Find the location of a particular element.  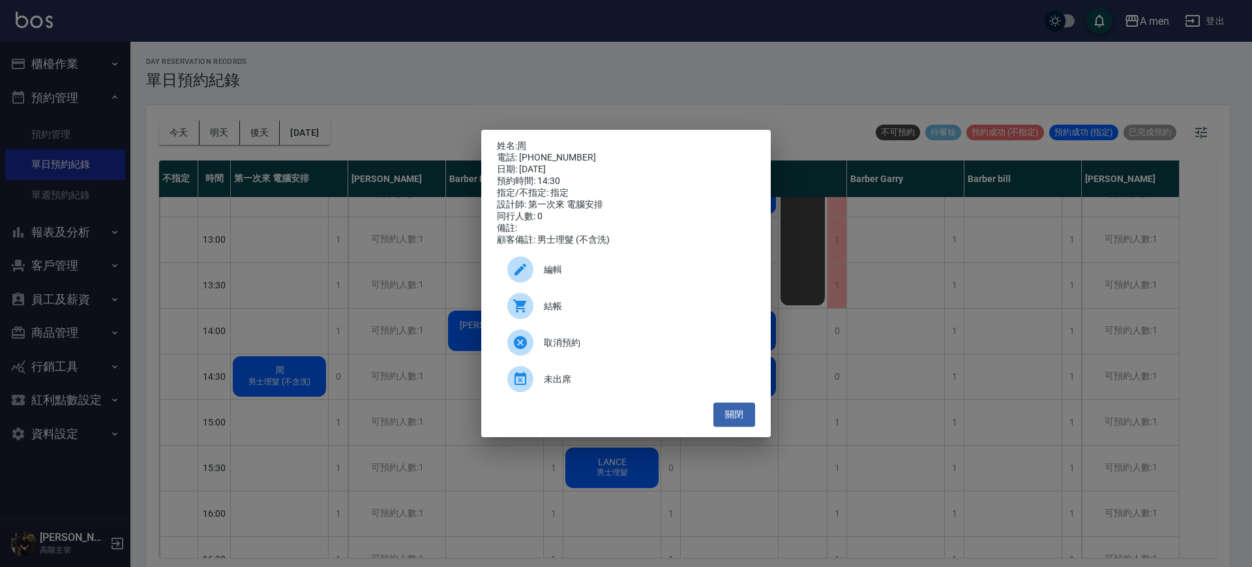

span: 未出席 is located at coordinates (644, 379).